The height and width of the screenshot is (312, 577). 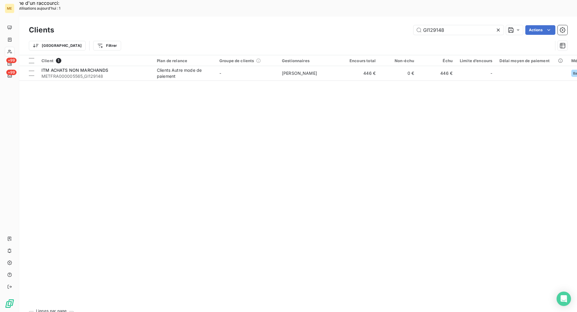 What do you see at coordinates (41, 30) in the screenshot?
I see `h3: Clients` at bounding box center [41, 30].